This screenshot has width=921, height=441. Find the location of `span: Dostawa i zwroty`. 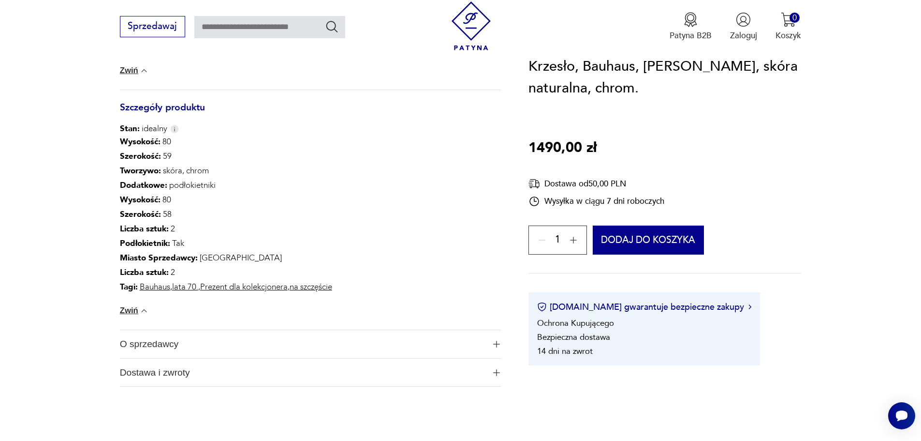

span: Dostawa i zwroty is located at coordinates (302, 372).